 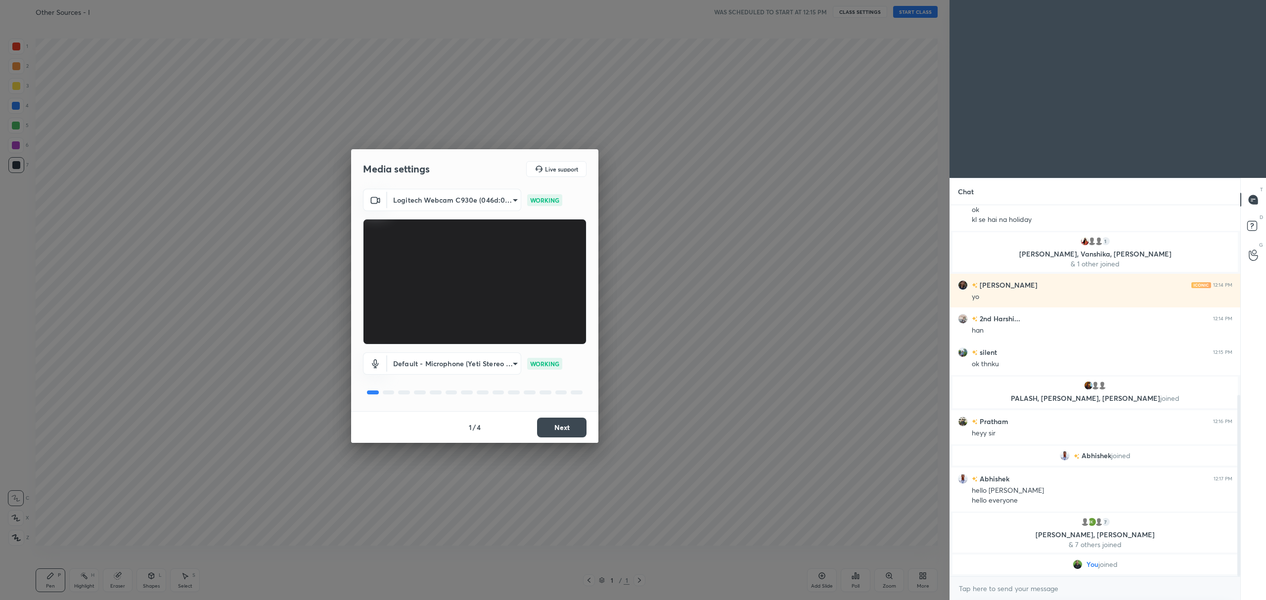 I want to click on h6: Abhishek, so click(x=993, y=479).